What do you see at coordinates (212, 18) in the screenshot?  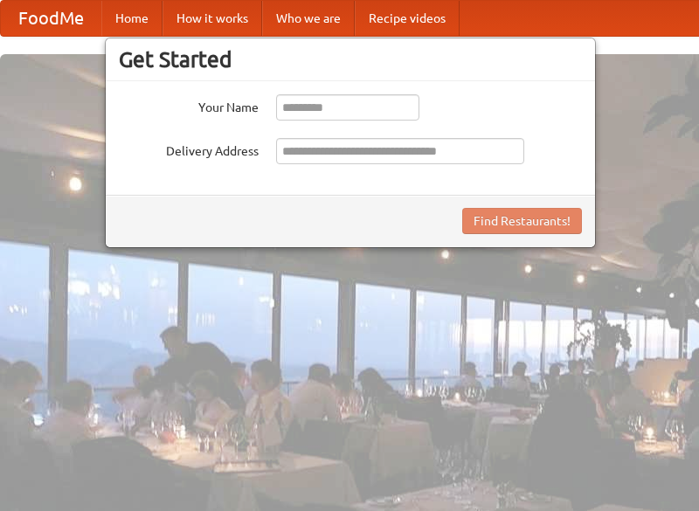 I see `a: How it works` at bounding box center [212, 18].